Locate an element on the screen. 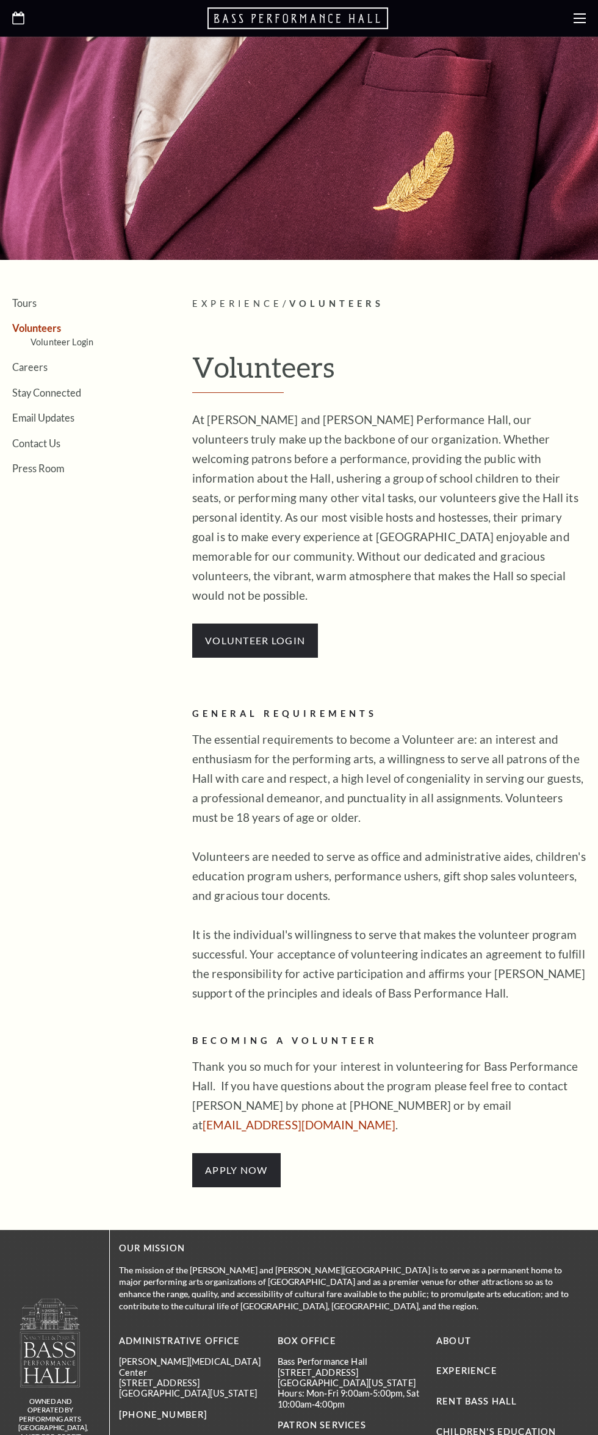  a: Volunteer Login is located at coordinates (62, 342).